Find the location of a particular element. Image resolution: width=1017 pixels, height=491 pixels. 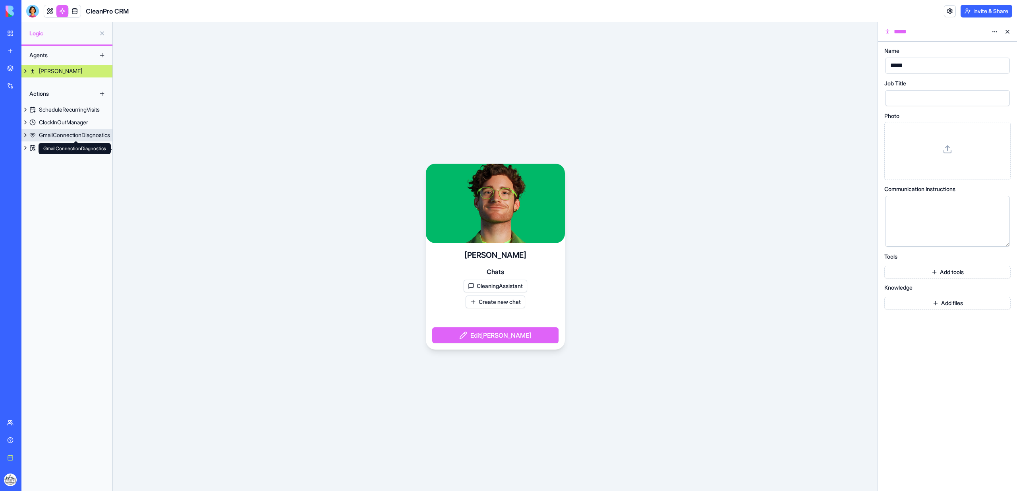

span: Chats is located at coordinates (495, 272).